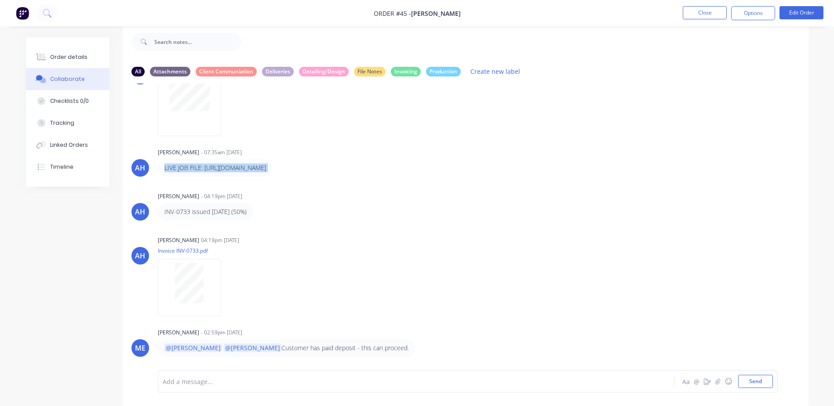 This screenshot has width=834, height=406. Describe the element at coordinates (68, 123) in the screenshot. I see `button: Tracking` at that location.